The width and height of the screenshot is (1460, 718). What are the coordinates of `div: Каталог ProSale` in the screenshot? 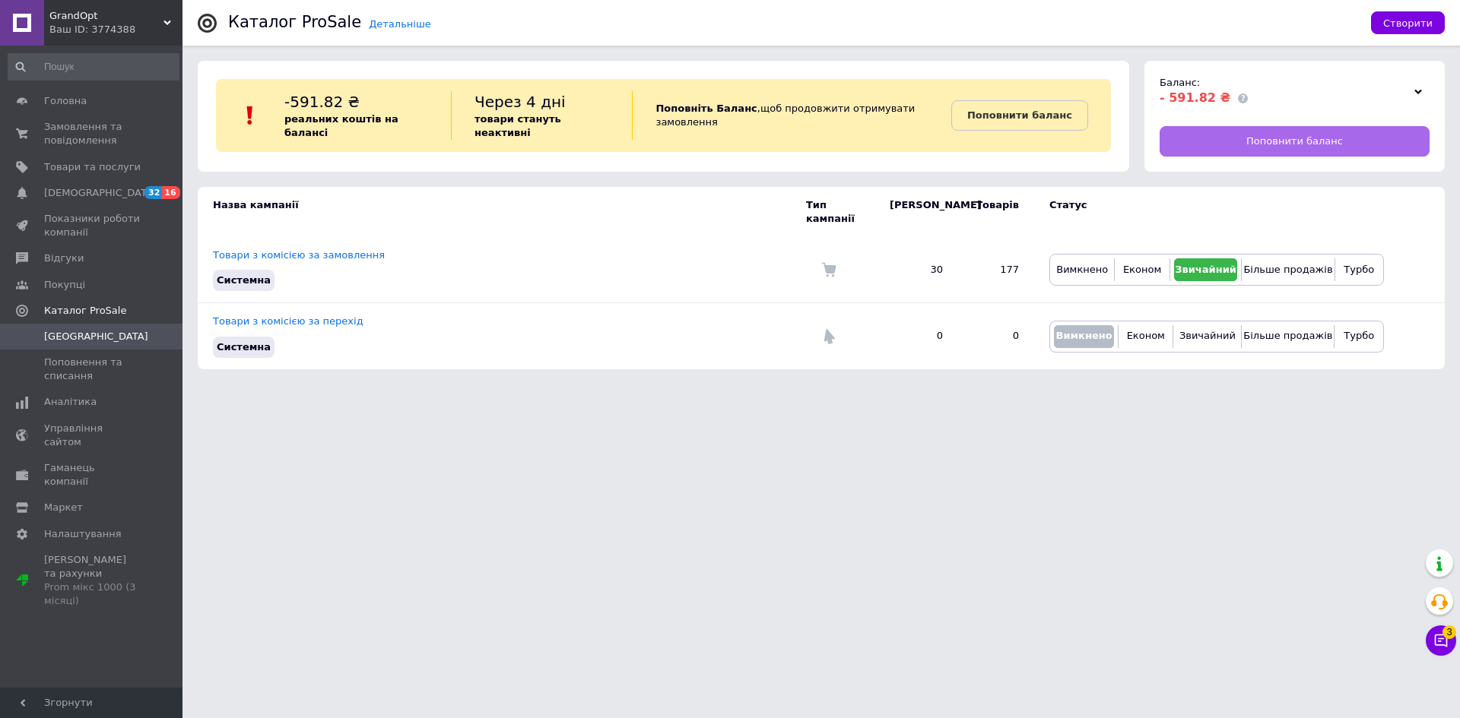 It's located at (294, 22).